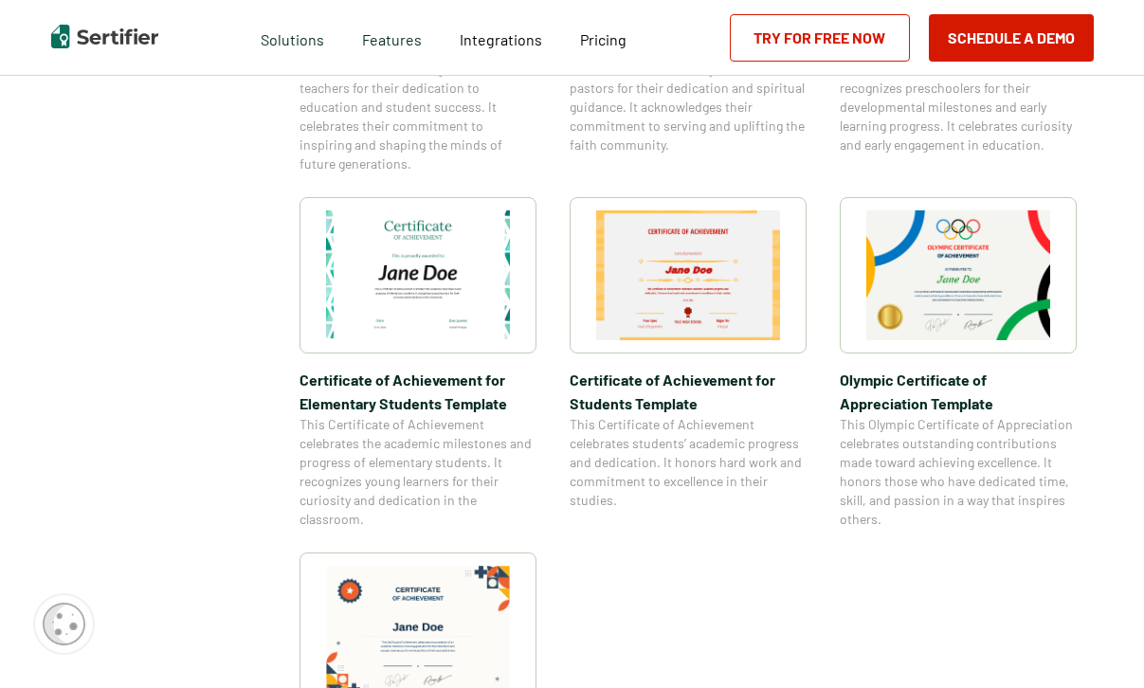  I want to click on button: Schedule a Demo, so click(1011, 38).